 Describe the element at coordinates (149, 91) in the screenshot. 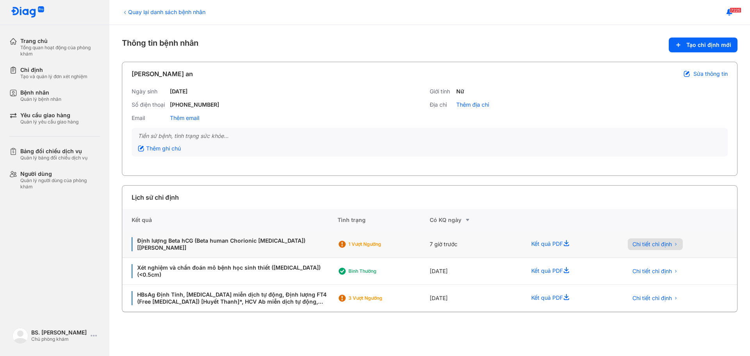

I see `div: Ngày sinh` at that location.